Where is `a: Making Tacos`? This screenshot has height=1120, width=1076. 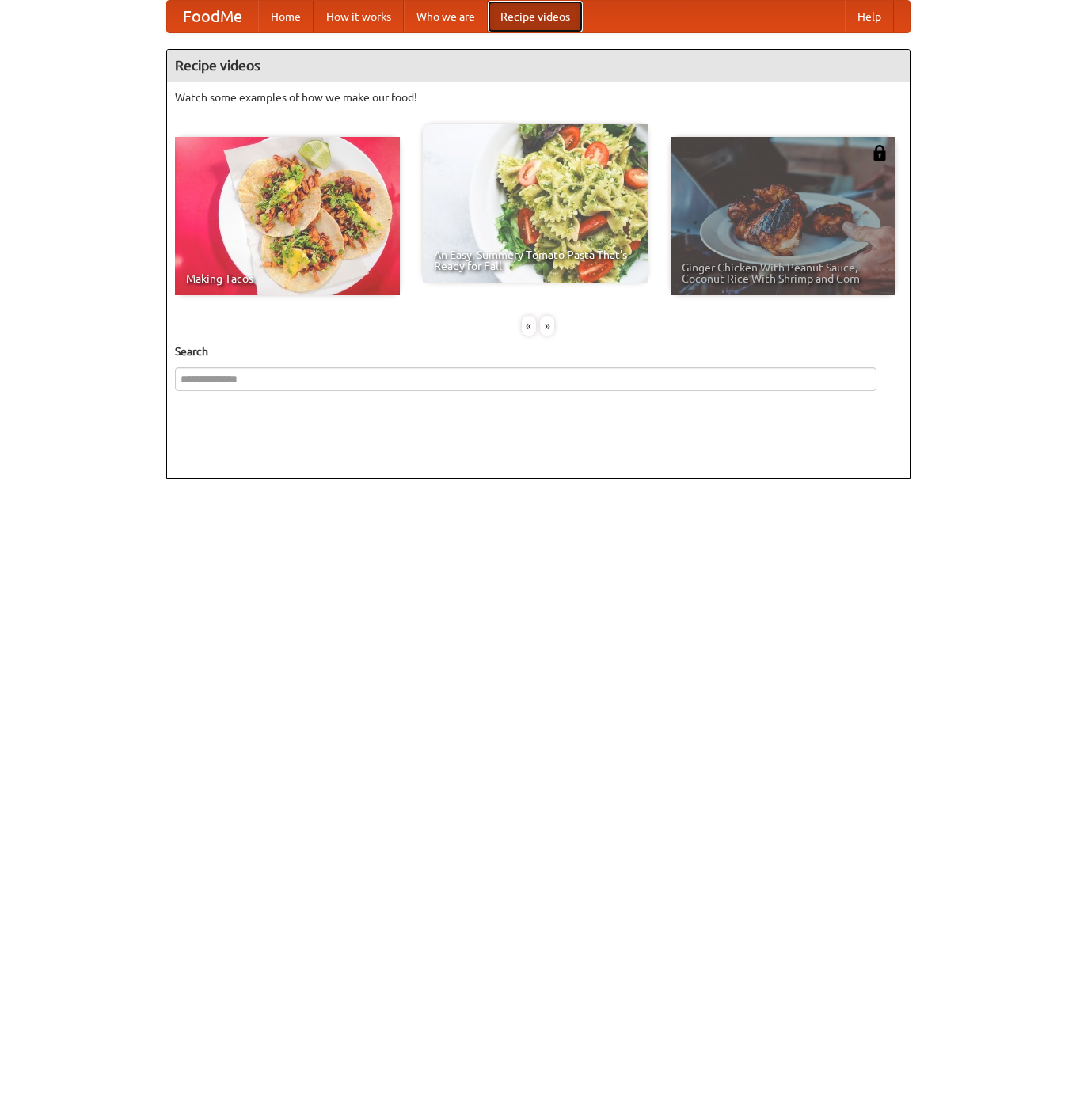 a: Making Tacos is located at coordinates (288, 216).